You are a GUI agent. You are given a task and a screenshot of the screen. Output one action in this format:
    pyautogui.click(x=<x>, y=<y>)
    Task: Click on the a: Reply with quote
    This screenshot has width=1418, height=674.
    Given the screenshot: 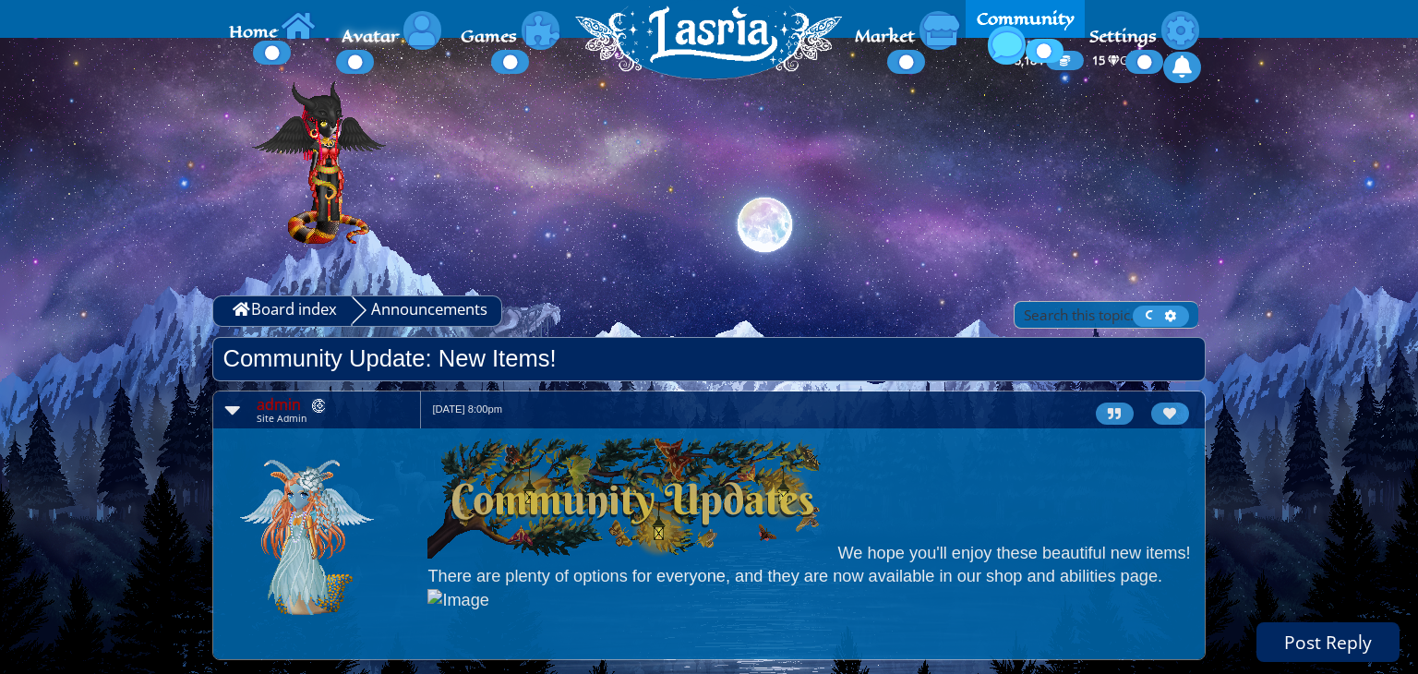 What is the action you would take?
    pyautogui.click(x=1114, y=413)
    